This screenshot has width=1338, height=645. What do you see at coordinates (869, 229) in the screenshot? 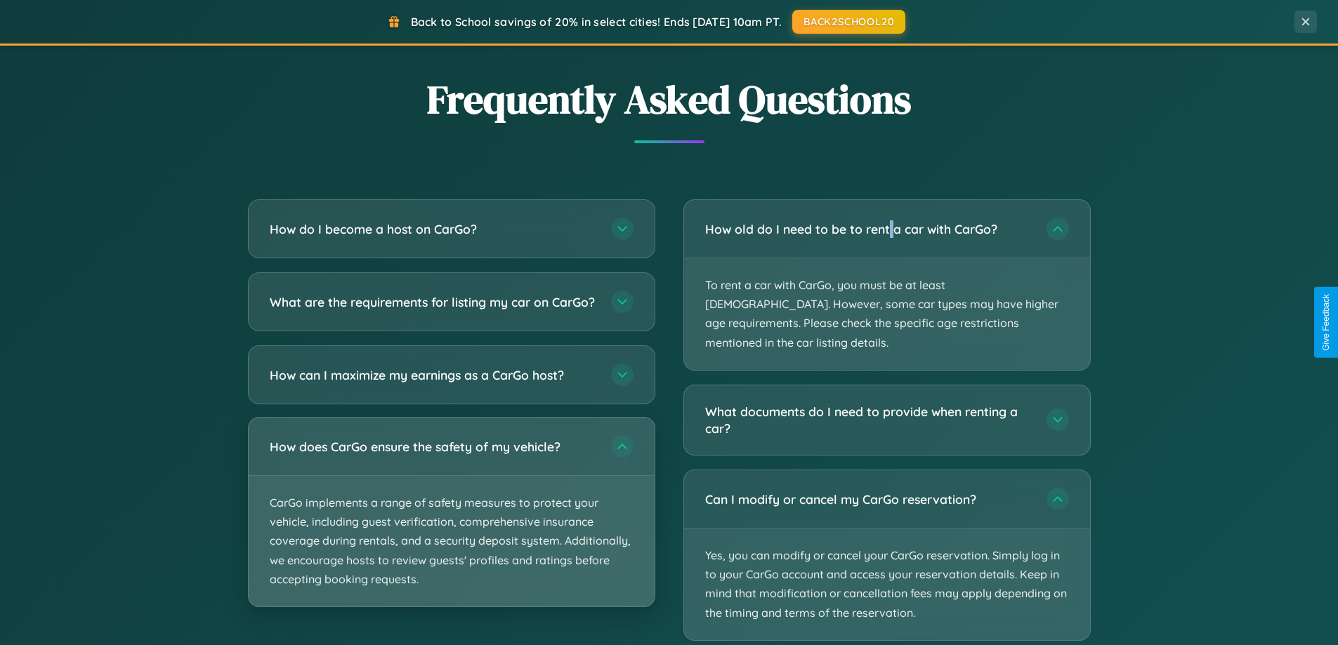
I see `h3: How old do I need to be to rent a car with CarGo?` at bounding box center [869, 229].